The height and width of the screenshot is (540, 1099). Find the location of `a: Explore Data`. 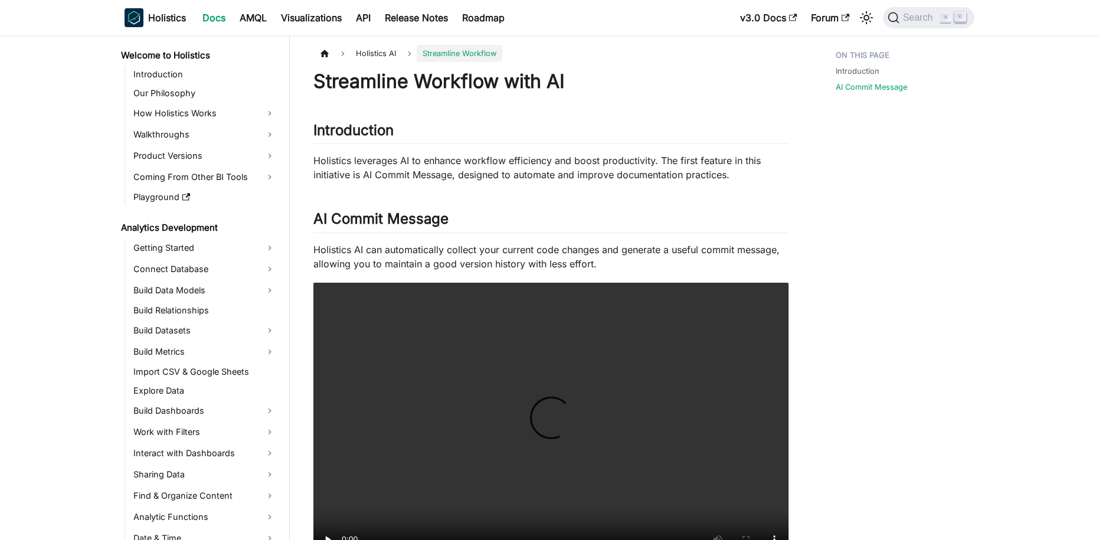

a: Explore Data is located at coordinates (204, 391).